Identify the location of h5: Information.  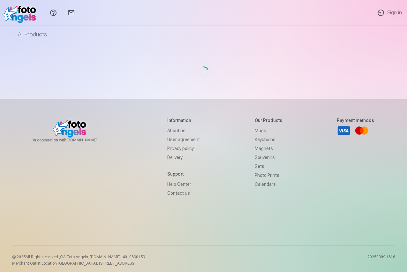
(184, 120).